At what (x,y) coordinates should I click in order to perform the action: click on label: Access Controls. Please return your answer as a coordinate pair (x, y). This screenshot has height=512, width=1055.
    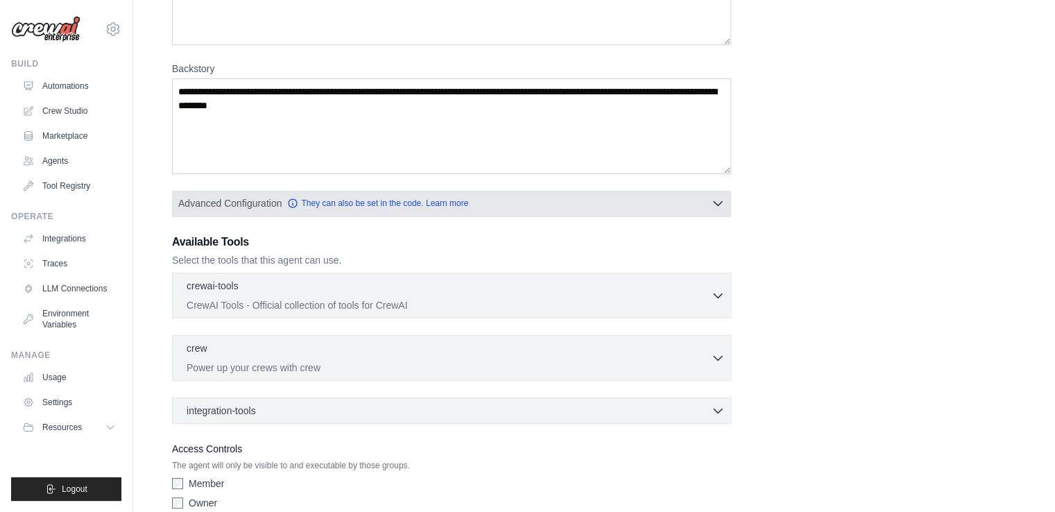
    Looking at the image, I should click on (452, 449).